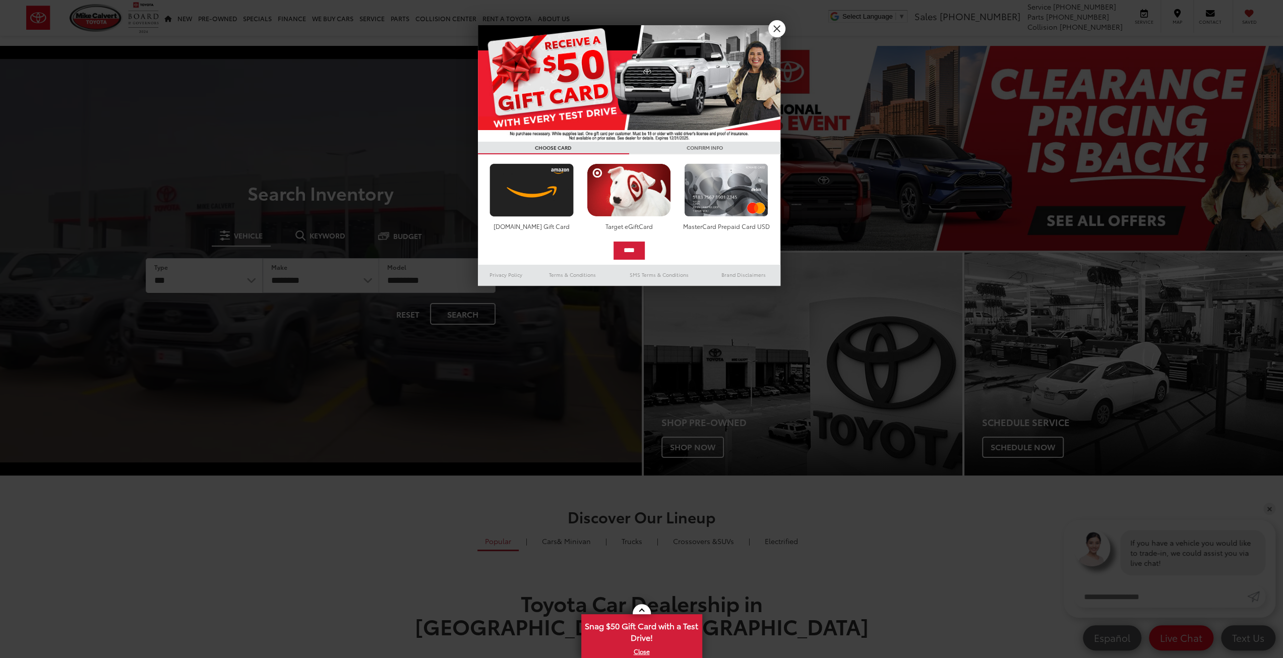  I want to click on a: SMS Terms & Conditions, so click(659, 275).